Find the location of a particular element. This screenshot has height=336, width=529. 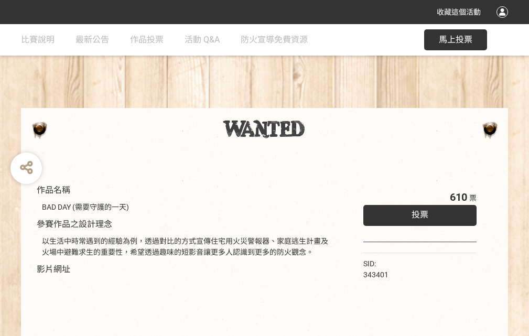

span: 比賽說明 is located at coordinates (38, 39).